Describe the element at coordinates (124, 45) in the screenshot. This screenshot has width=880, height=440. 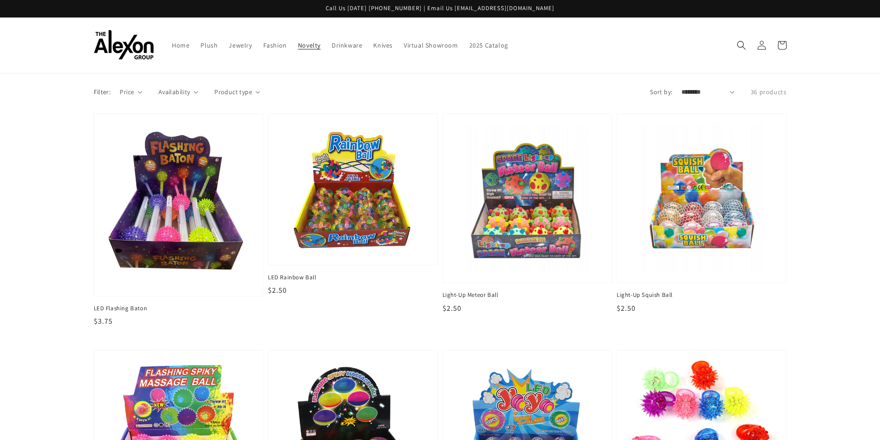
I see `img: The Alexon Group` at that location.